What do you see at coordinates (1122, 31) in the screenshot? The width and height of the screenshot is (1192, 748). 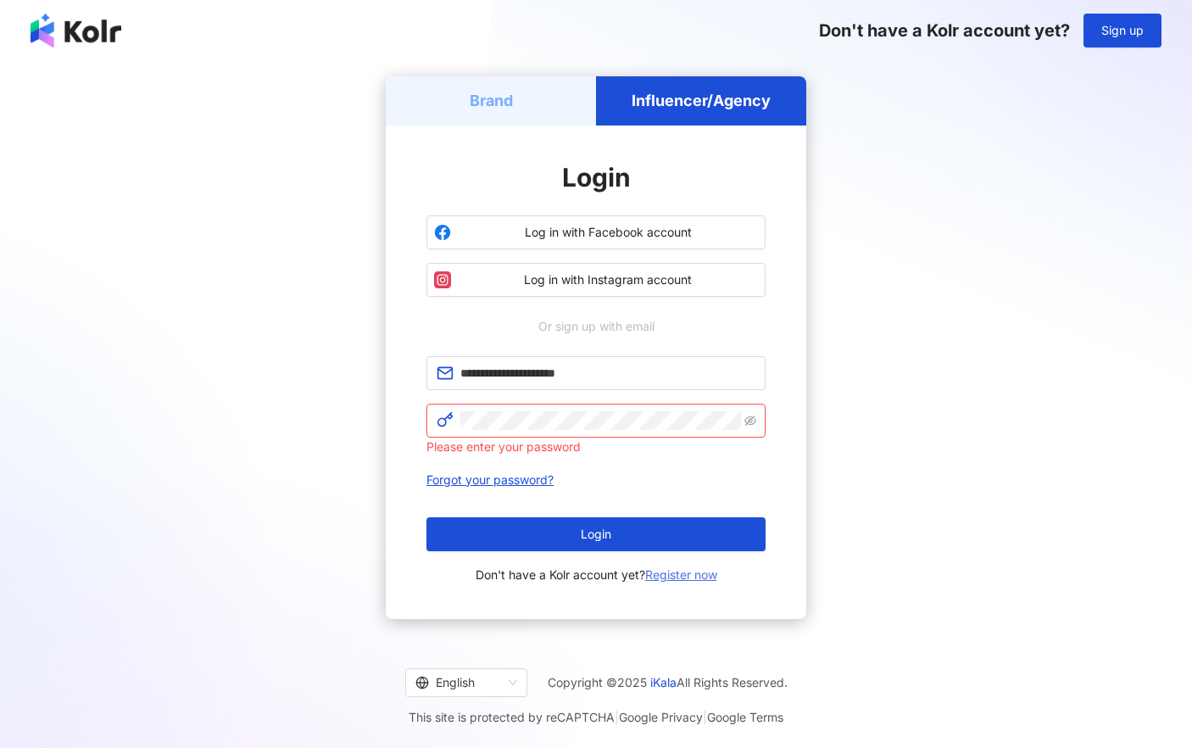 I see `span: Sign up` at bounding box center [1122, 31].